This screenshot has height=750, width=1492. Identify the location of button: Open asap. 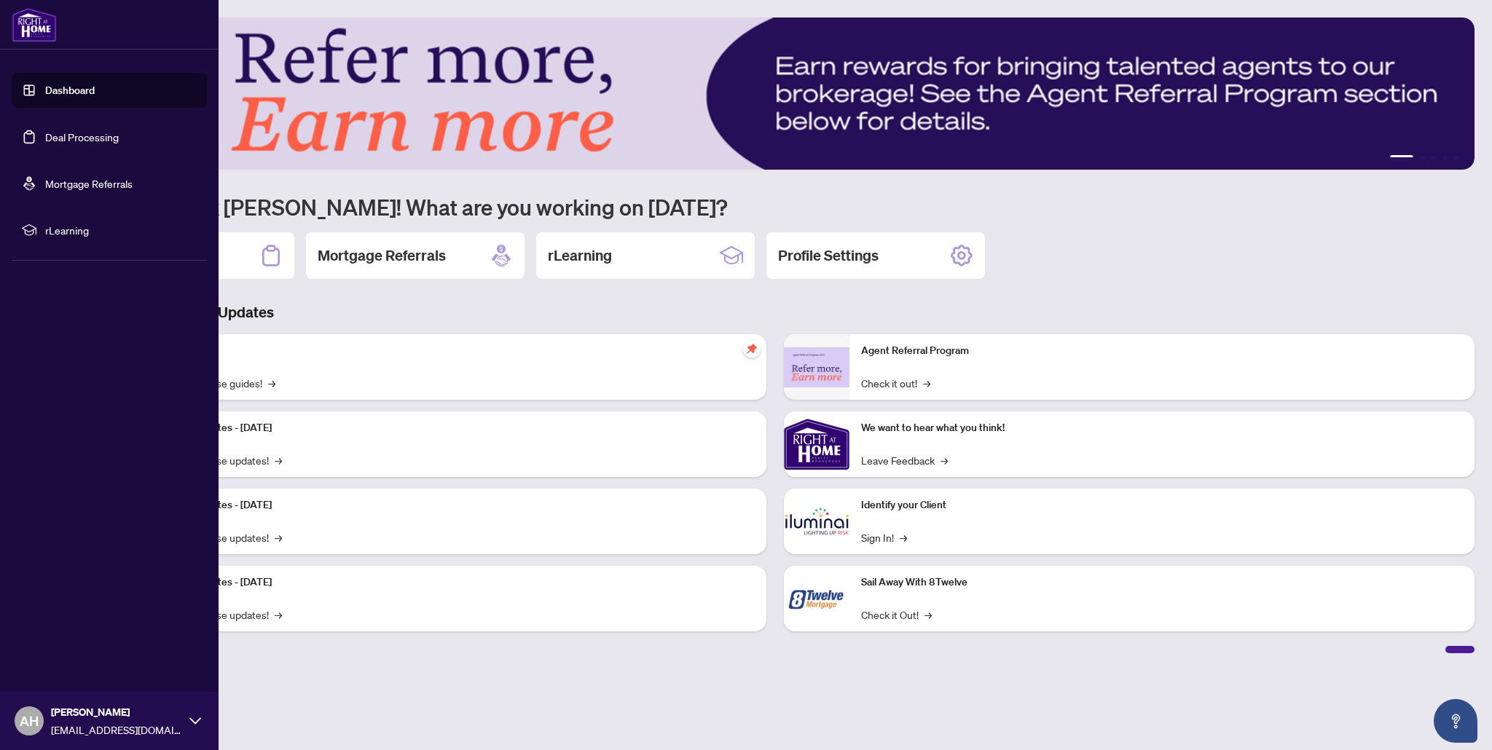
(1456, 721).